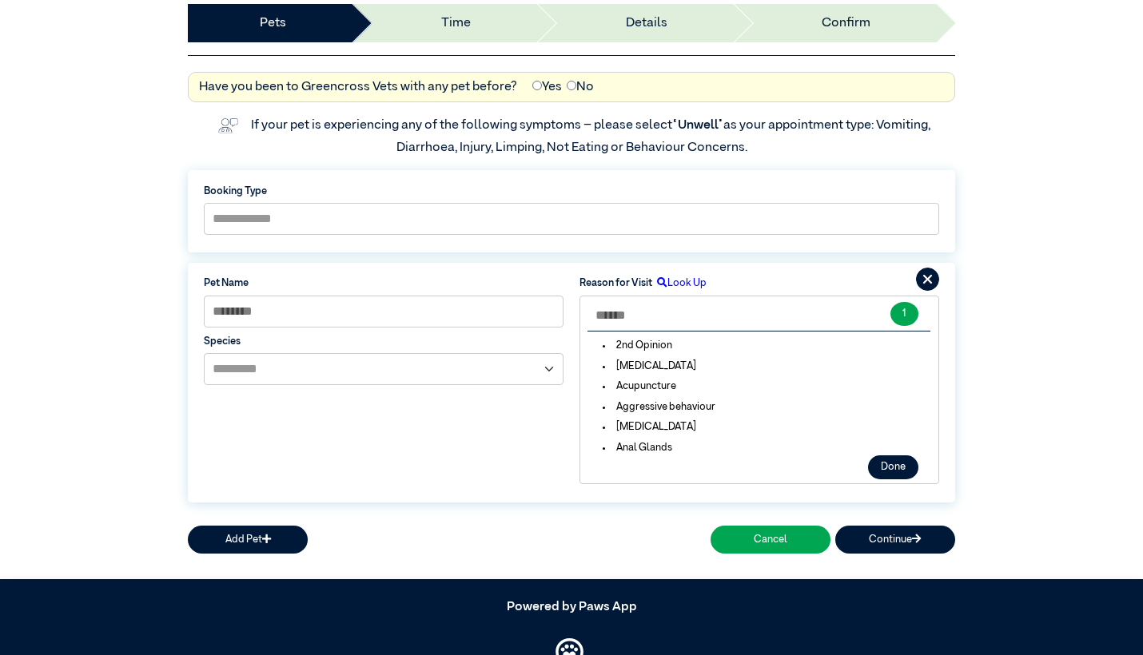 This screenshot has height=655, width=1143. Describe the element at coordinates (228, 125) in the screenshot. I see `img: vet` at that location.